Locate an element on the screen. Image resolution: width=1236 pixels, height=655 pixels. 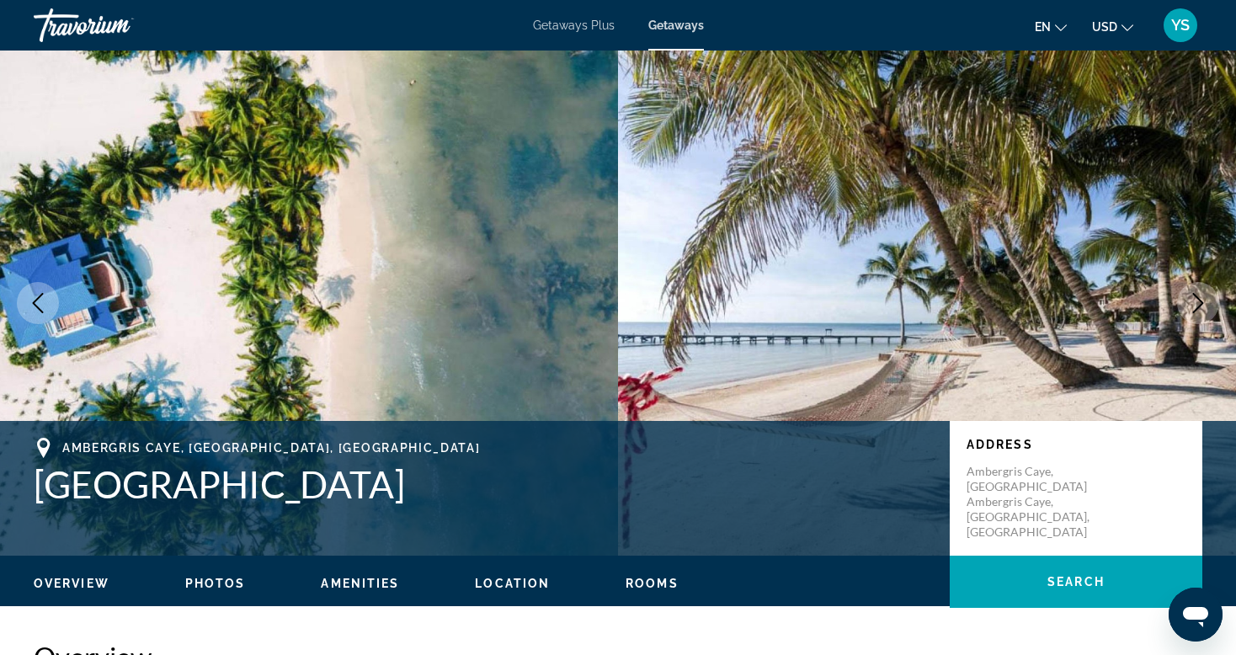
span: YS is located at coordinates (1181, 25).